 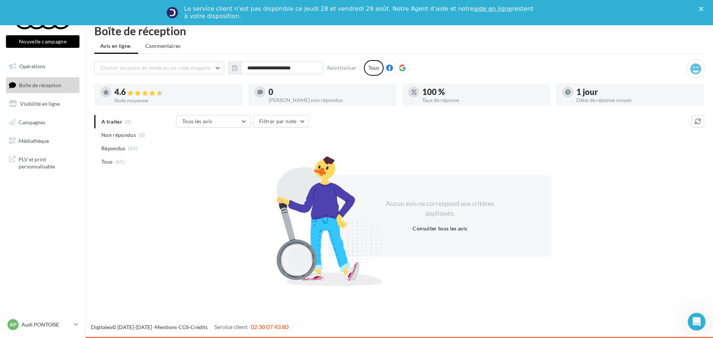 What do you see at coordinates (213, 121) in the screenshot?
I see `button: Tous les avis` at bounding box center [213, 121].